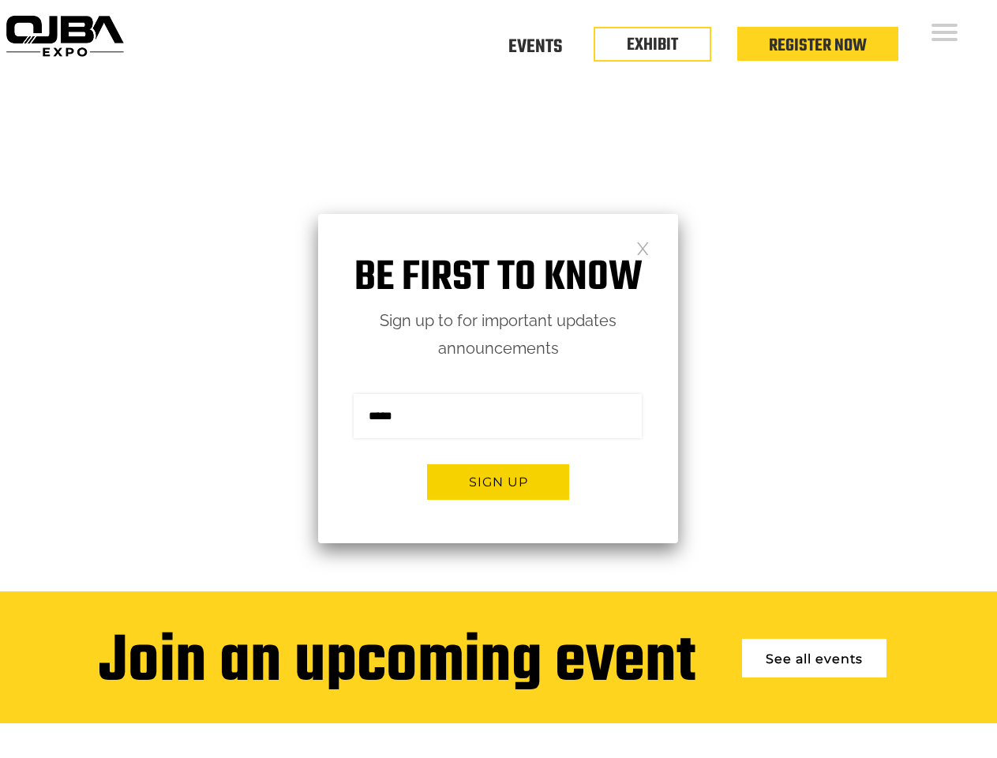 The height and width of the screenshot is (758, 997). What do you see at coordinates (818, 46) in the screenshot?
I see `a: Register Now` at bounding box center [818, 46].